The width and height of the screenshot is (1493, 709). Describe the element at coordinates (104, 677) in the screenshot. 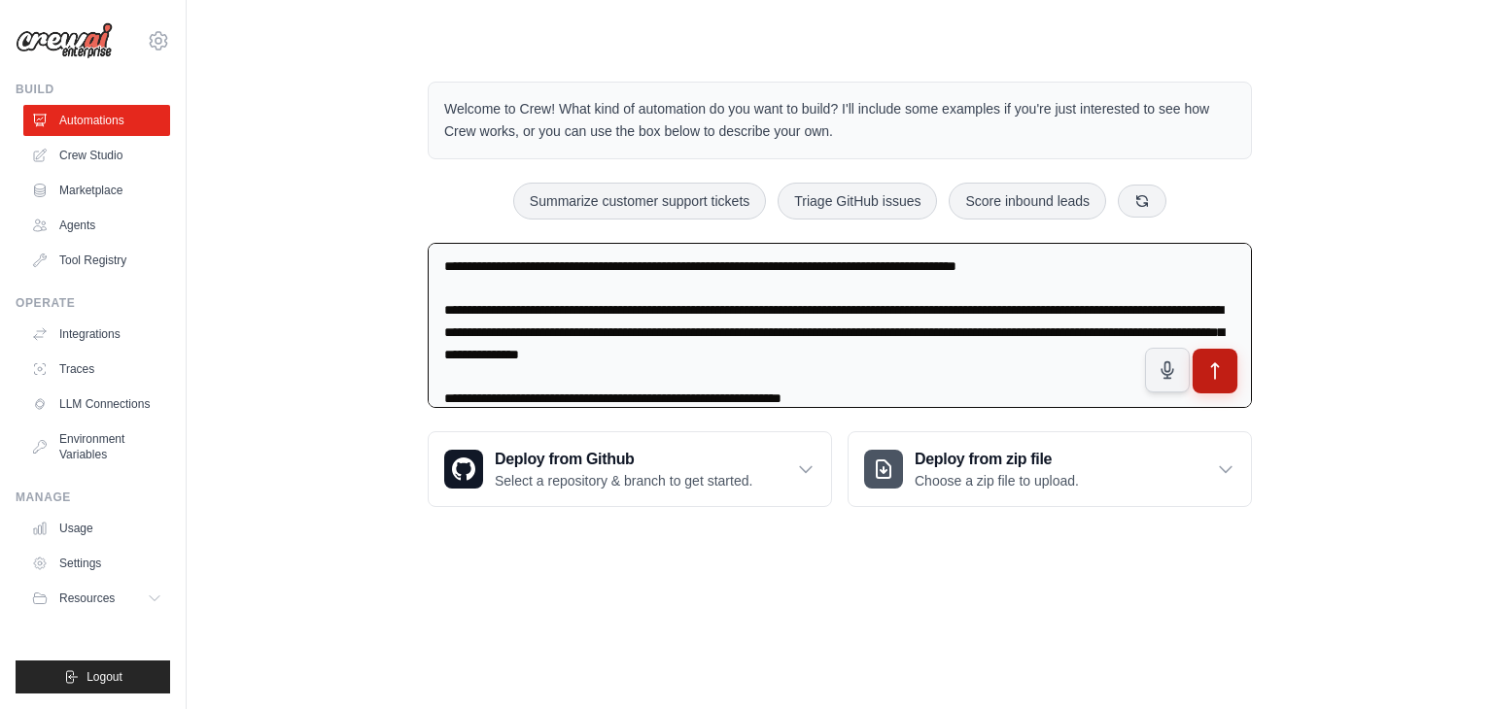

I see `span: Logout` at that location.